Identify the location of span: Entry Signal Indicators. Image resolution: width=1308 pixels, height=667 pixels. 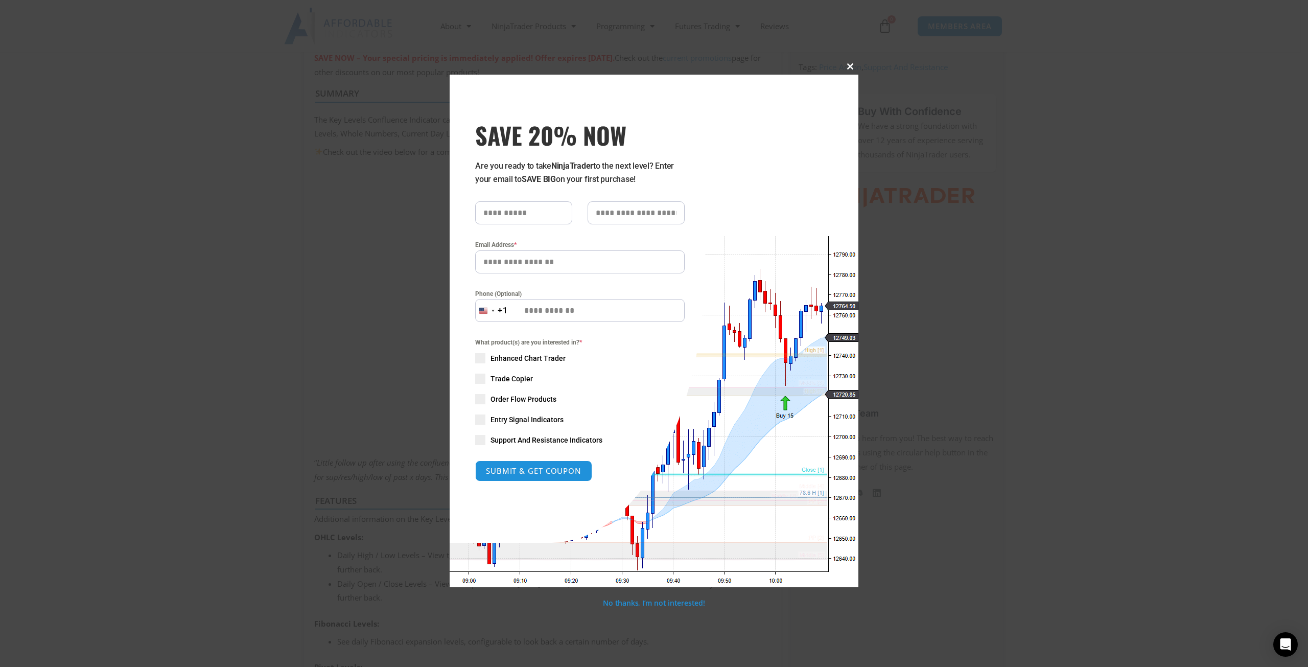
(527, 420).